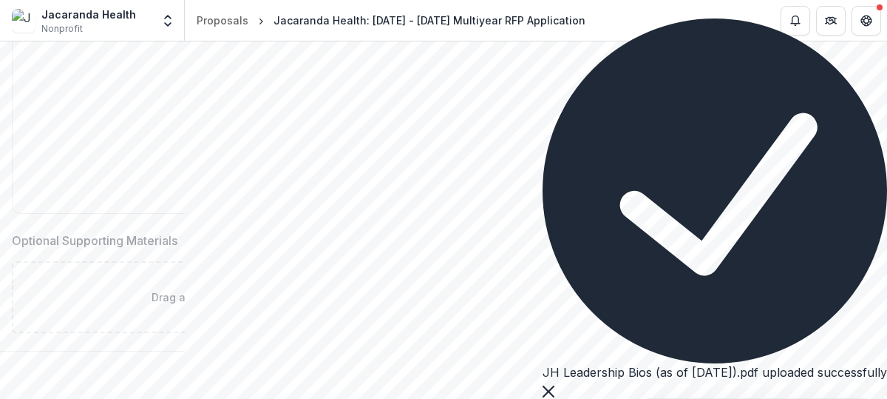 The image size is (887, 399). Describe the element at coordinates (831, 21) in the screenshot. I see `button: Partners` at that location.